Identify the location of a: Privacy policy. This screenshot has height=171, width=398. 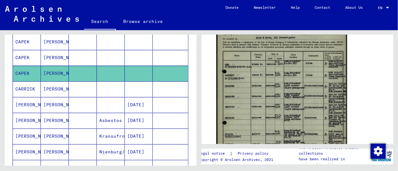
(255, 153).